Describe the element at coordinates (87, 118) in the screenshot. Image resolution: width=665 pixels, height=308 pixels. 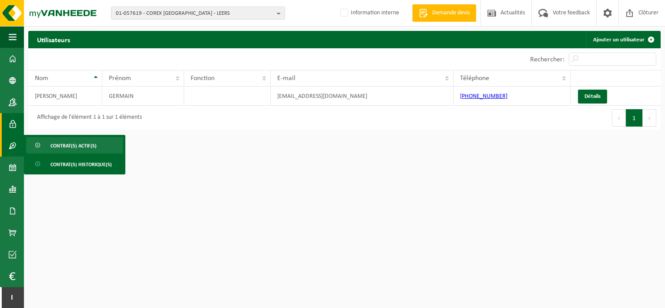
I see `div: Affichage de l'élément 1 à 1 sur 1 éléments` at that location.